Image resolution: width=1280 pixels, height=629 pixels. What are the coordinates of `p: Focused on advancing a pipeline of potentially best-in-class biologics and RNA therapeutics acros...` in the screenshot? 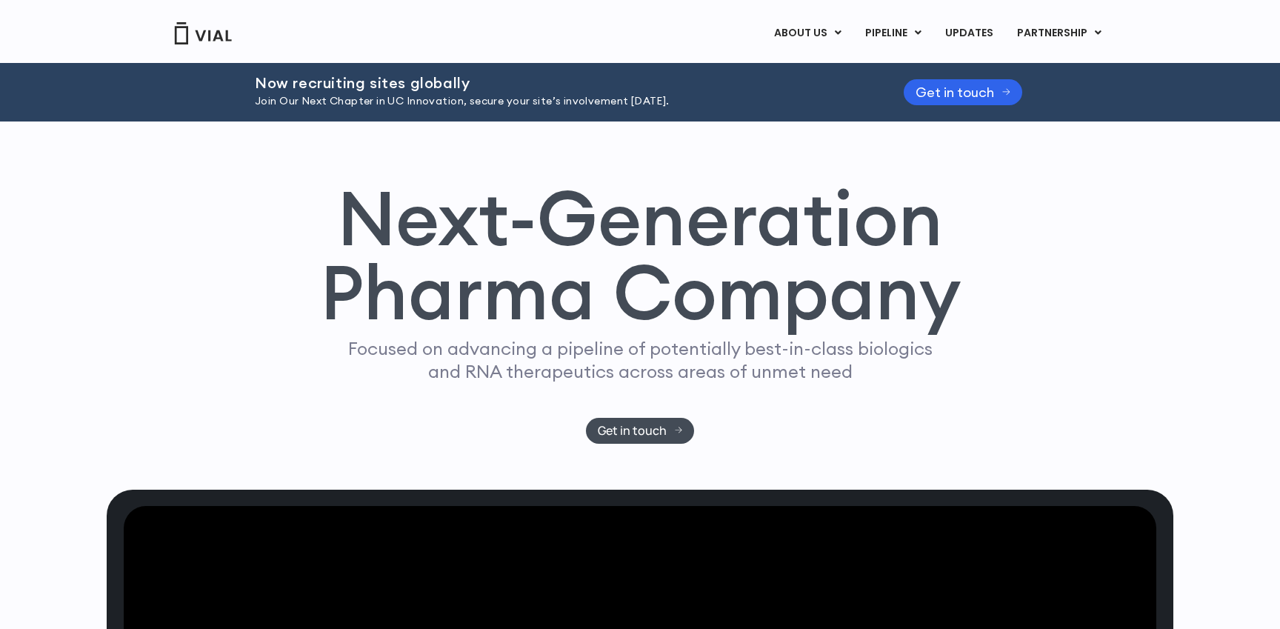 It's located at (640, 360).